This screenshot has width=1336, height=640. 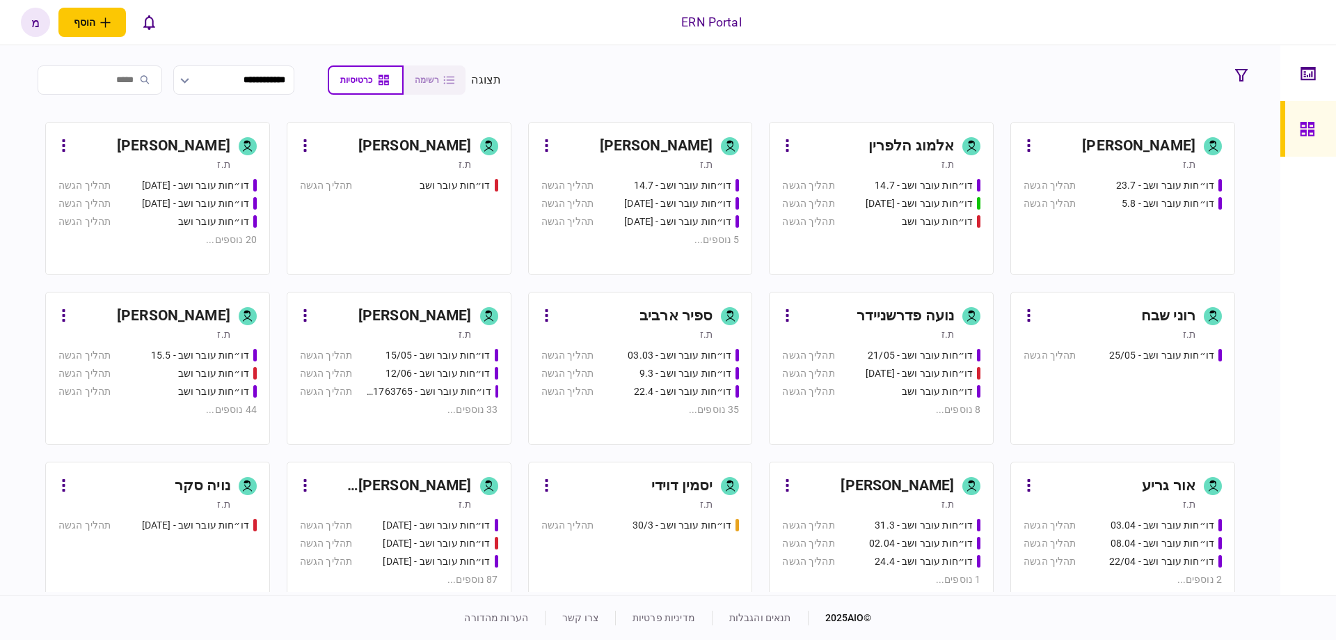 What do you see at coordinates (923, 561) in the screenshot?
I see `div: דו״חות עובר ושב - 24.4` at bounding box center [923, 561].